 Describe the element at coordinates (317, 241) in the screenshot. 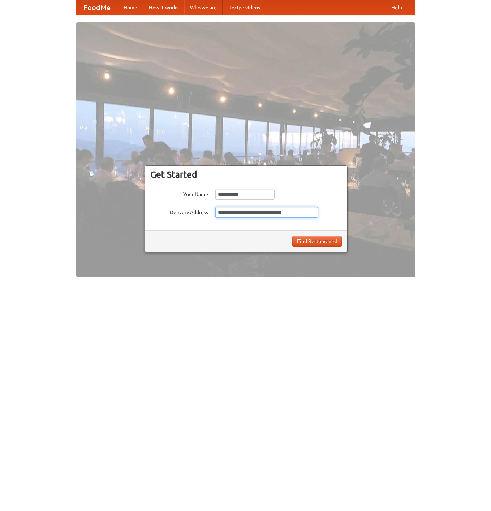

I see `button: Find Restaurants!` at that location.